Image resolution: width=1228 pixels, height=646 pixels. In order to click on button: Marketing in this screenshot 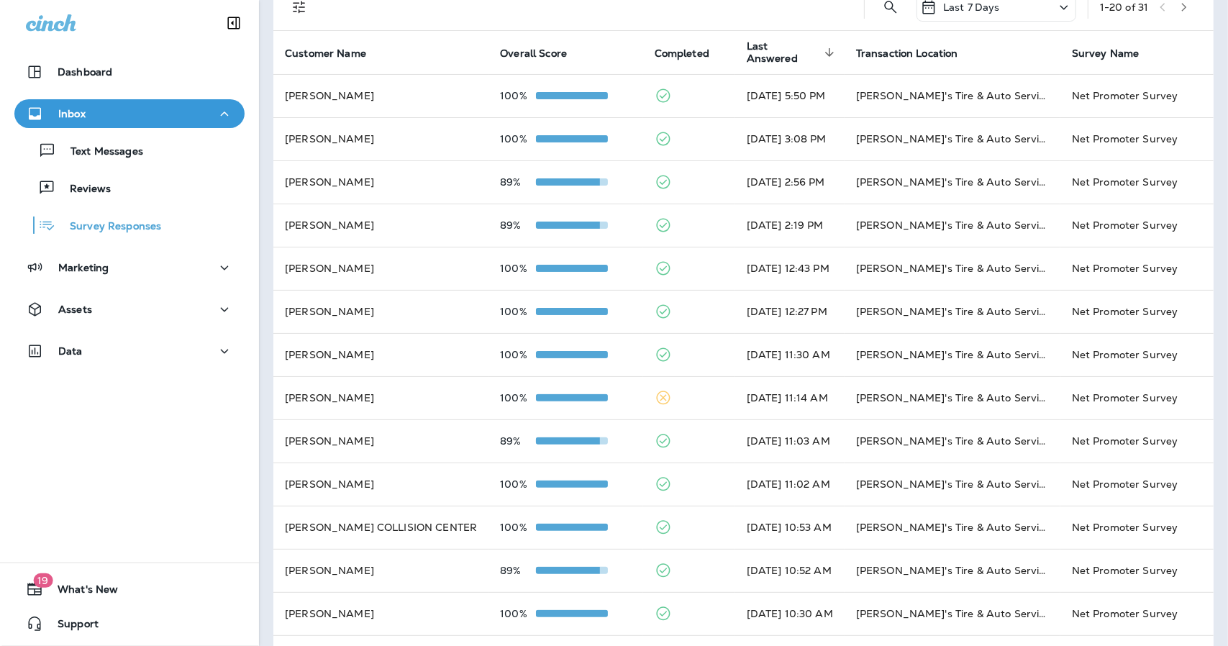, I will do `click(129, 268)`.